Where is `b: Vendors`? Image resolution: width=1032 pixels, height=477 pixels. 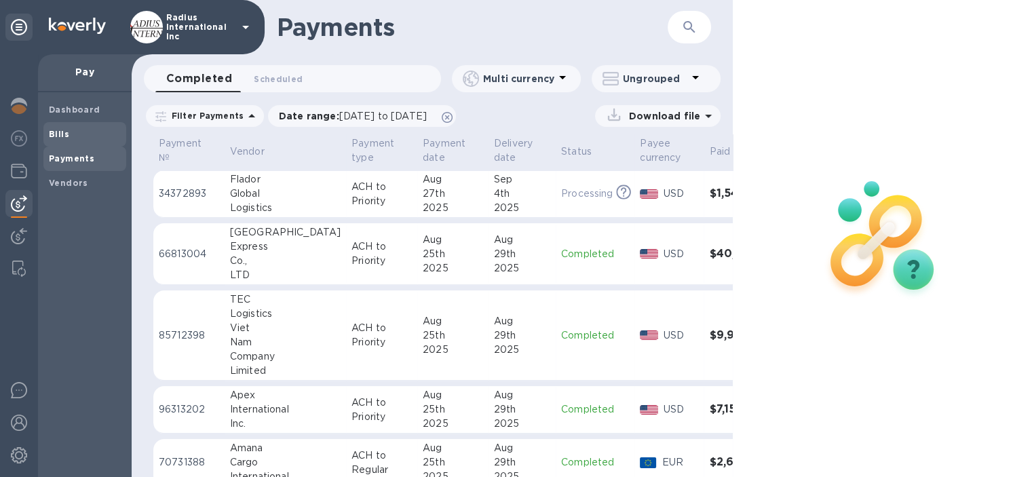 b: Vendors is located at coordinates (69, 183).